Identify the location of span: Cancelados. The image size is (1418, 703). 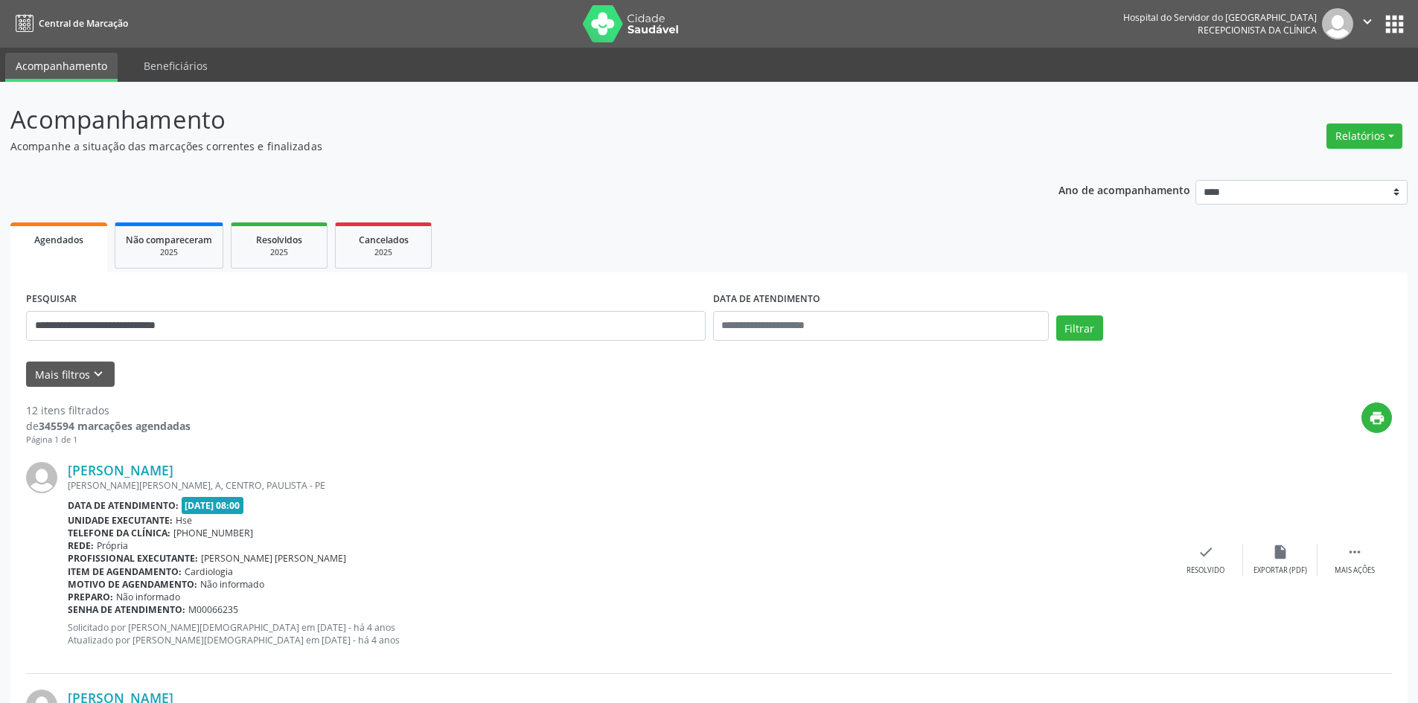
(383, 240).